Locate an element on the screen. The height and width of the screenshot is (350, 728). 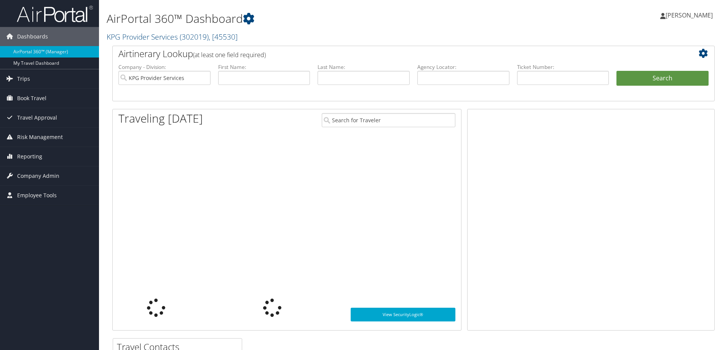
h1: AirPortal 360™ Dashboard is located at coordinates (311, 19).